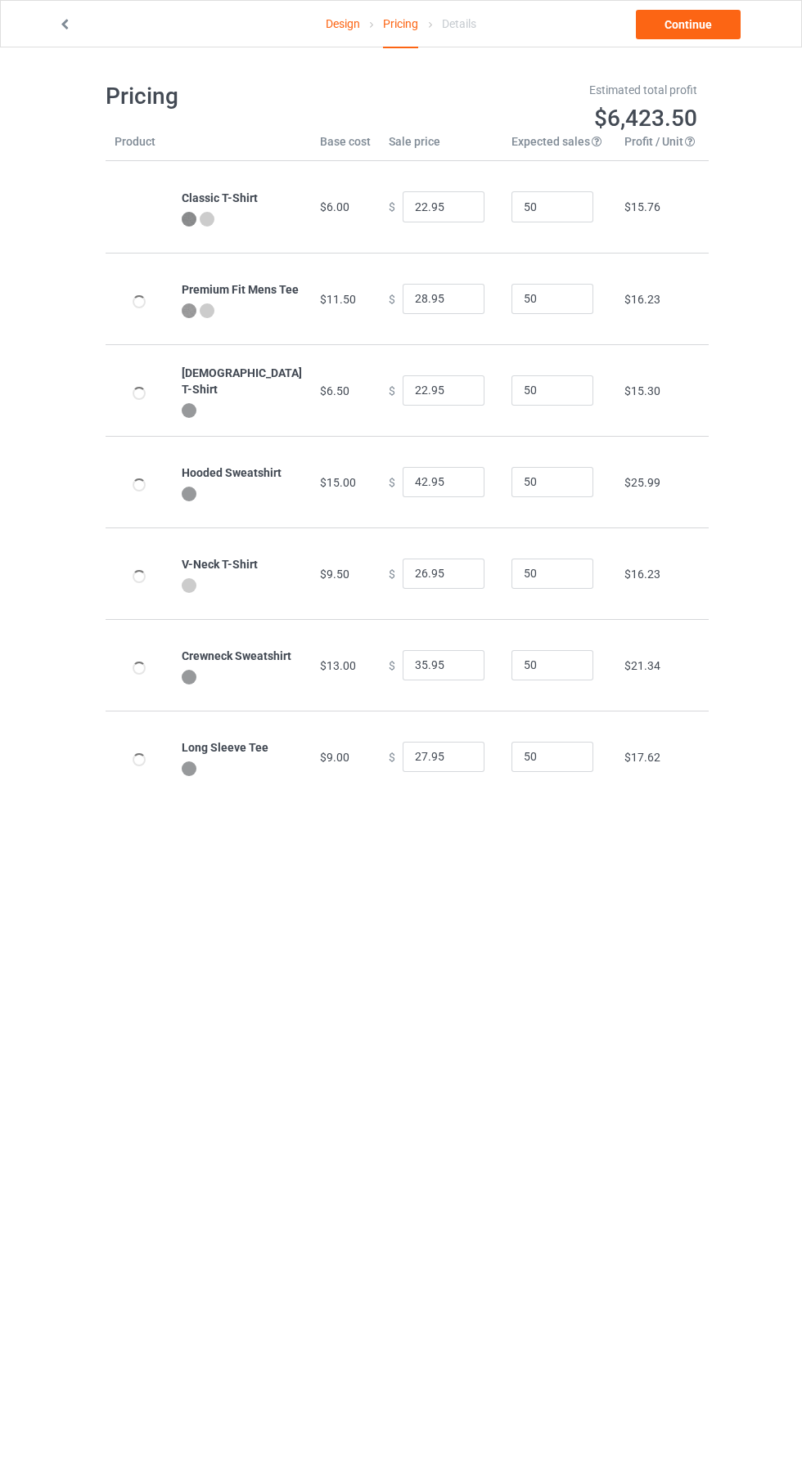 This screenshot has height=1472, width=802. I want to click on b: Premium Fit Mens Tee, so click(240, 290).